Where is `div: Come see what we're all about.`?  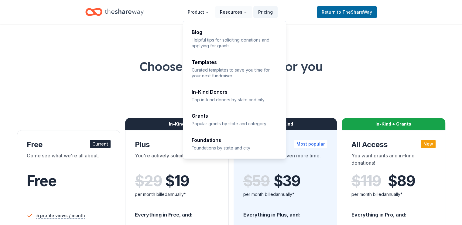 div: Come see what we're all about. is located at coordinates (69, 161).